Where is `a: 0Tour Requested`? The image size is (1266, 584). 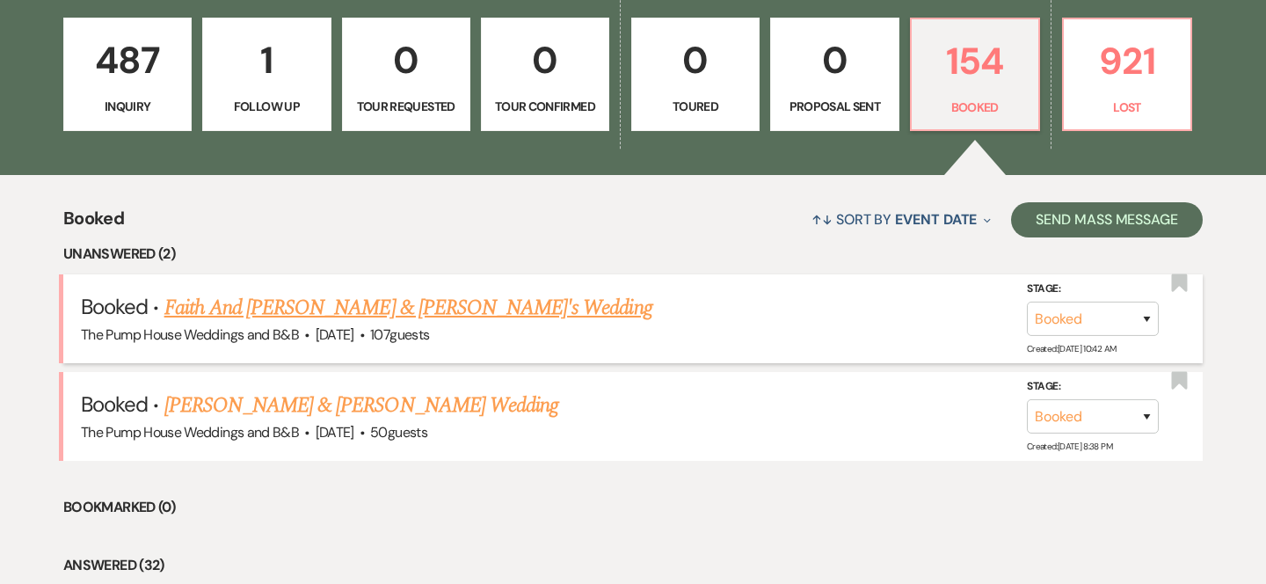 a: 0Tour Requested is located at coordinates (406, 75).